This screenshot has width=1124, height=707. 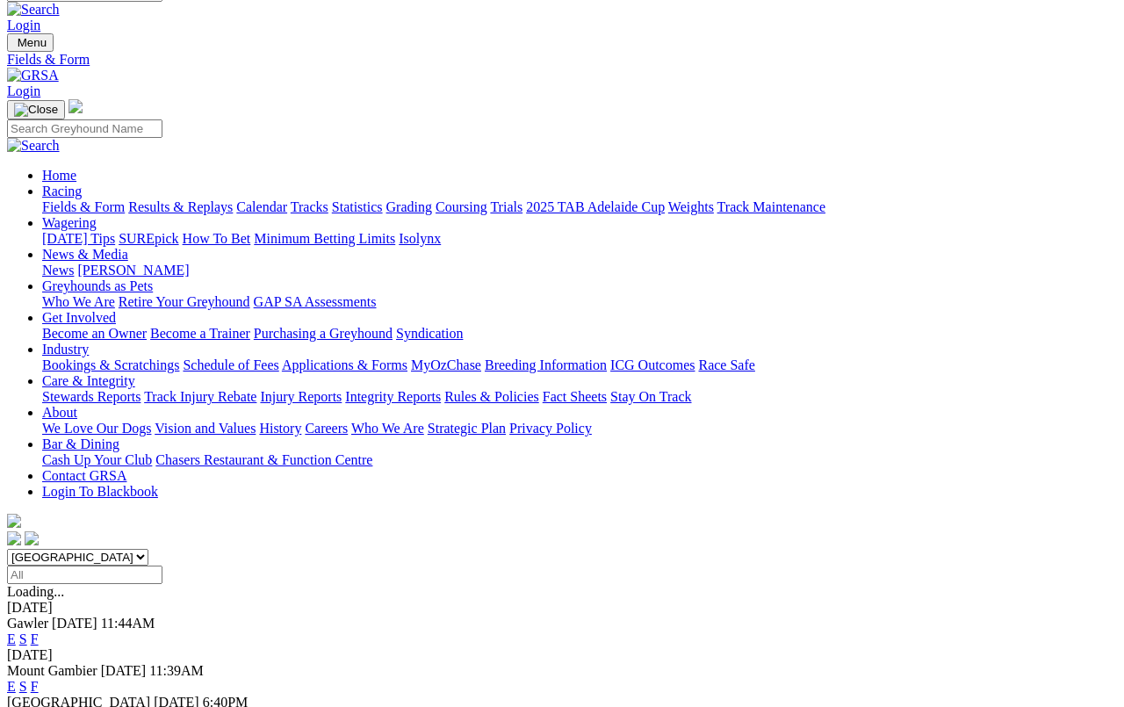 What do you see at coordinates (492, 396) in the screenshot?
I see `a: Rules & Policies` at bounding box center [492, 396].